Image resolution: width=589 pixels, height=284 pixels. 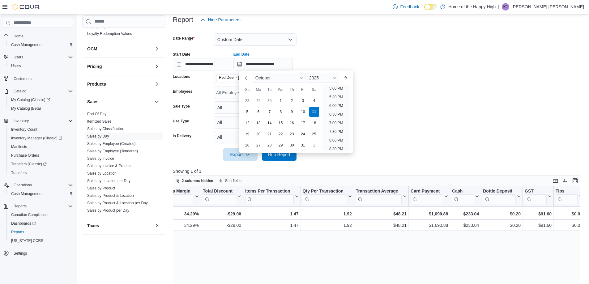 I want to click on span: Operations, so click(x=23, y=185).